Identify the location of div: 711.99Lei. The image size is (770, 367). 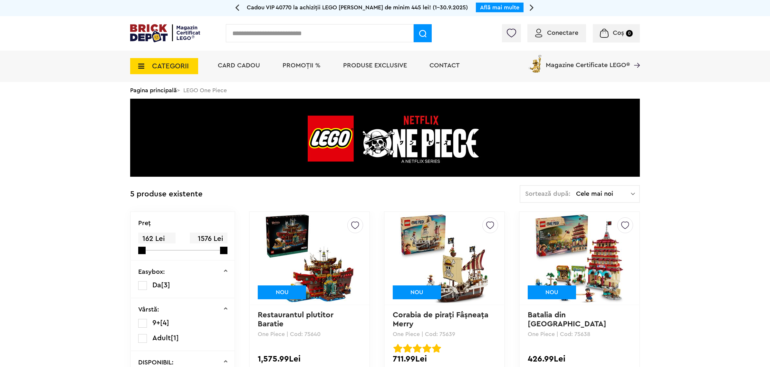
(444, 359).